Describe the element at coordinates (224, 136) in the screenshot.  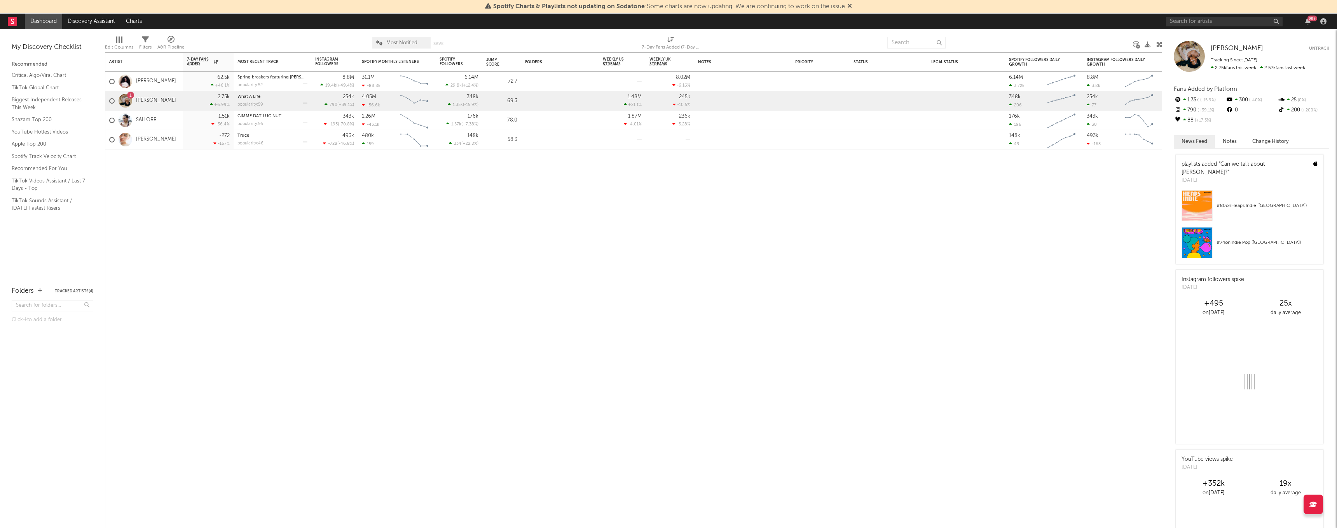
I see `div: -272` at that location.